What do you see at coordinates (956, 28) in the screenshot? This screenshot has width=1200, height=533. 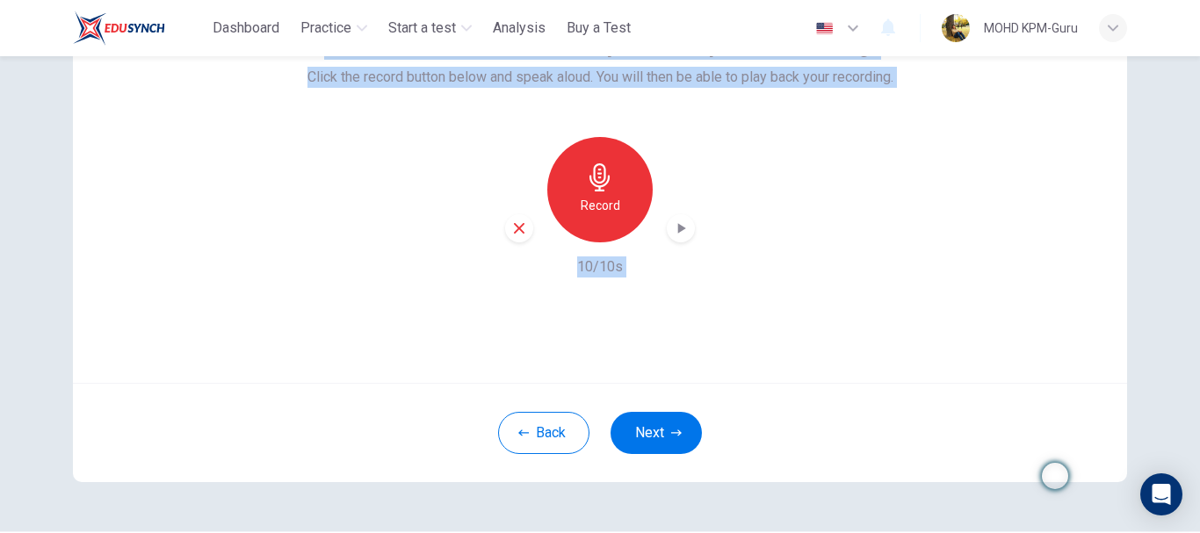 I see `img: Profile picture` at bounding box center [956, 28].